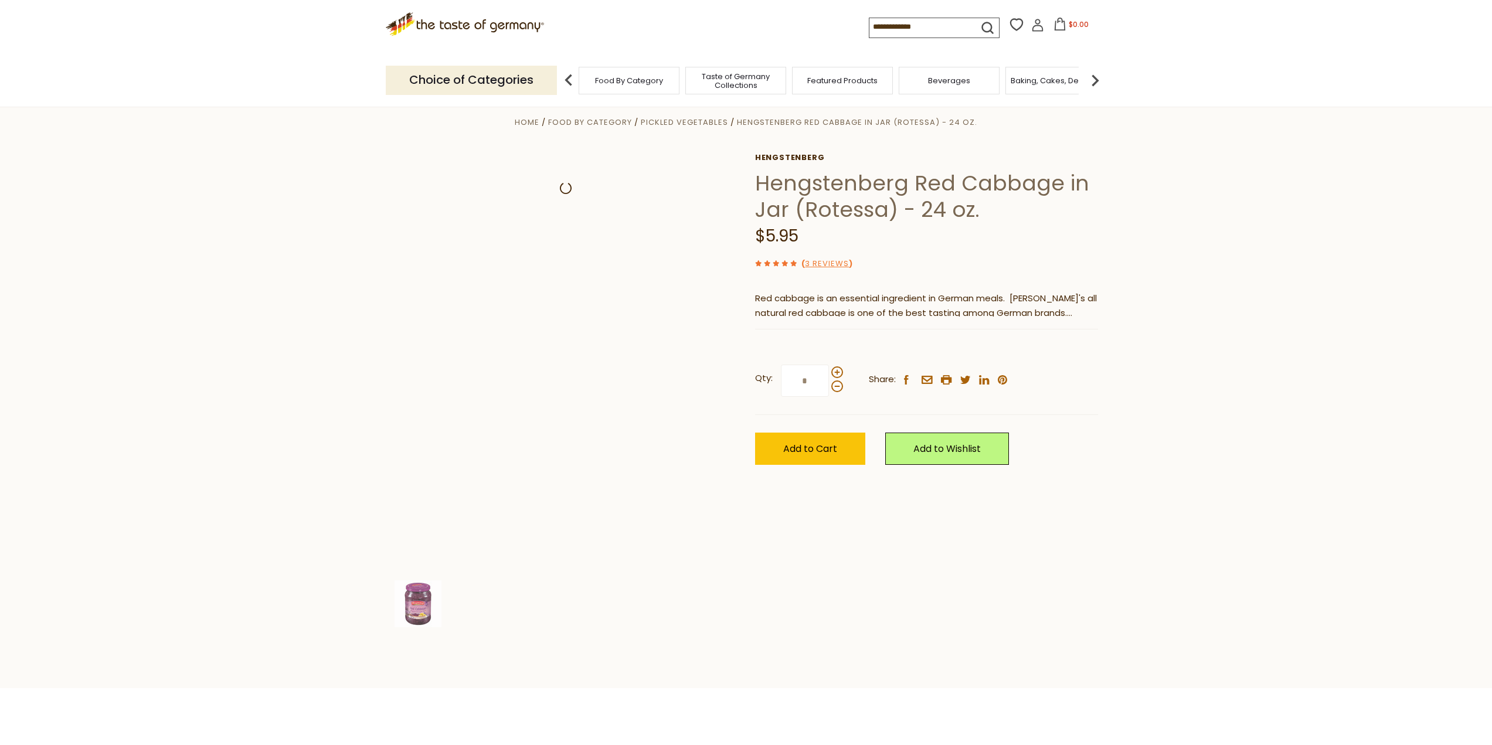  What do you see at coordinates (736, 81) in the screenshot?
I see `a: Taste of Germany Collections` at bounding box center [736, 81].